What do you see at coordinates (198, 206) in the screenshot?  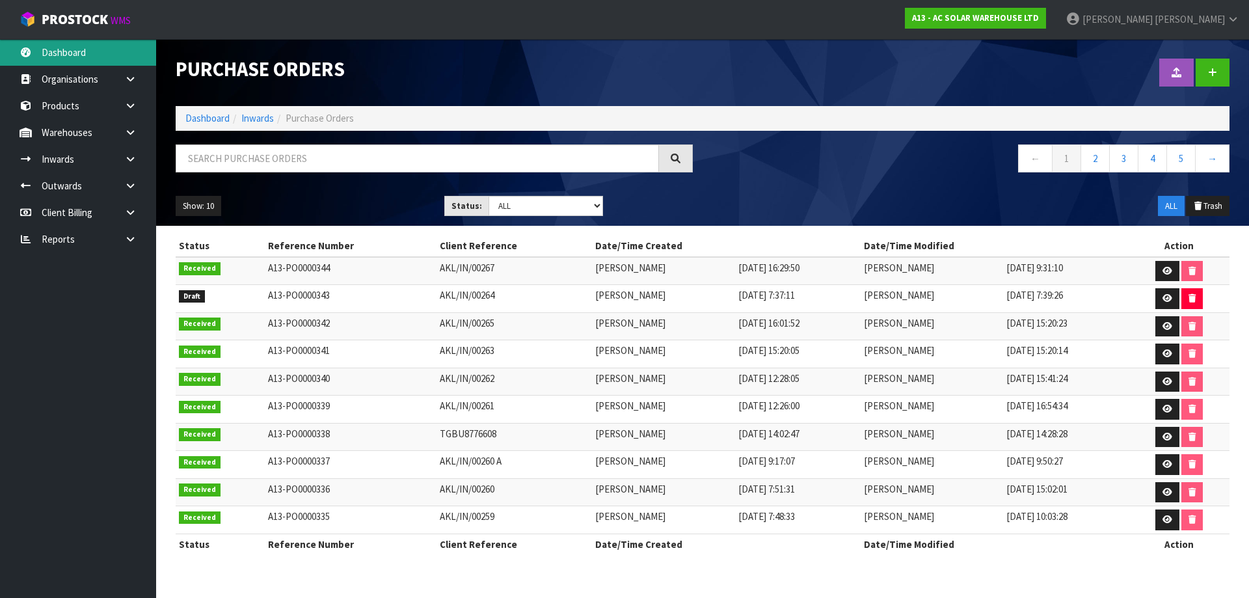 I see `button: Show: 10` at bounding box center [198, 206].